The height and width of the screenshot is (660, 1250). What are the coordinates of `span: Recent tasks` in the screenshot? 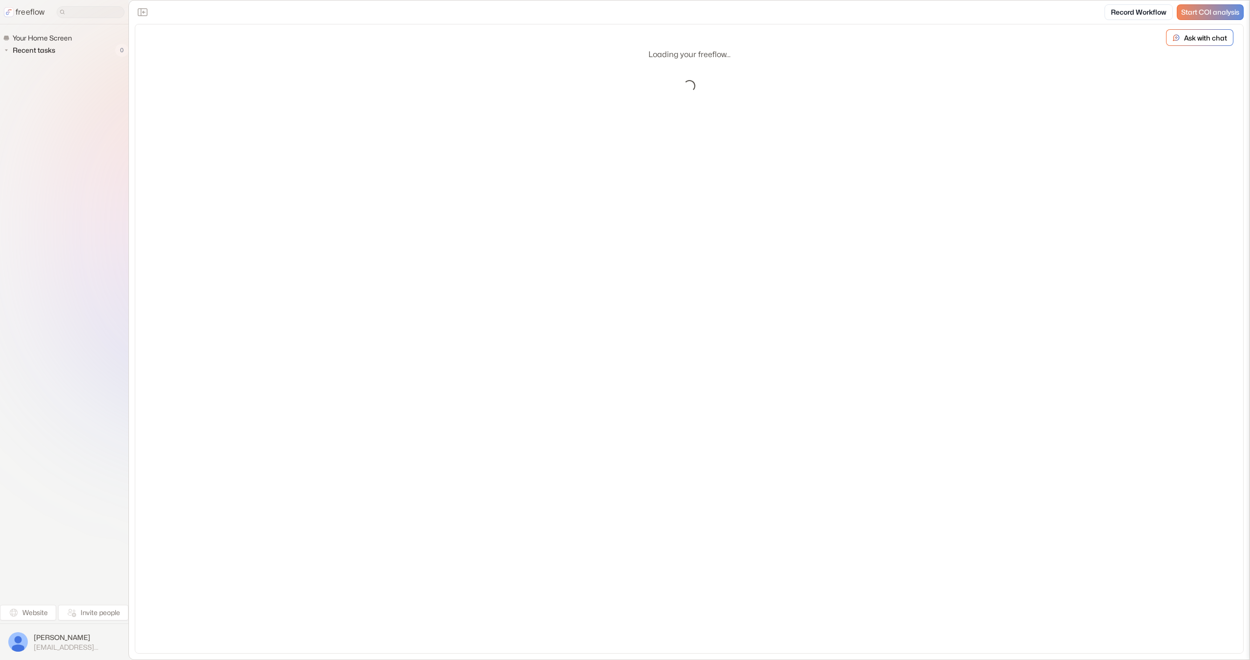 It's located at (34, 50).